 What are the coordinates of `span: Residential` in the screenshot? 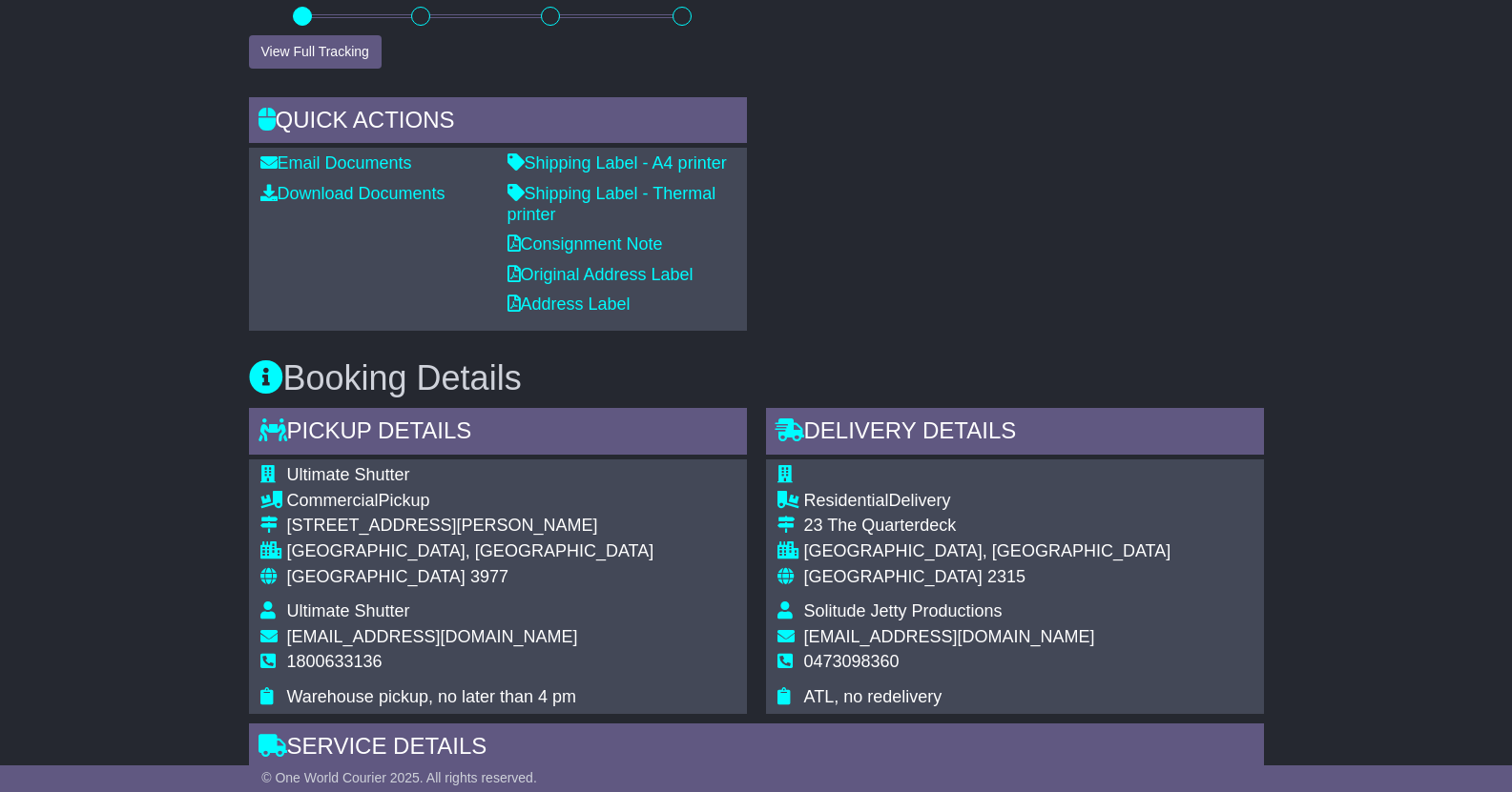 It's located at (846, 500).